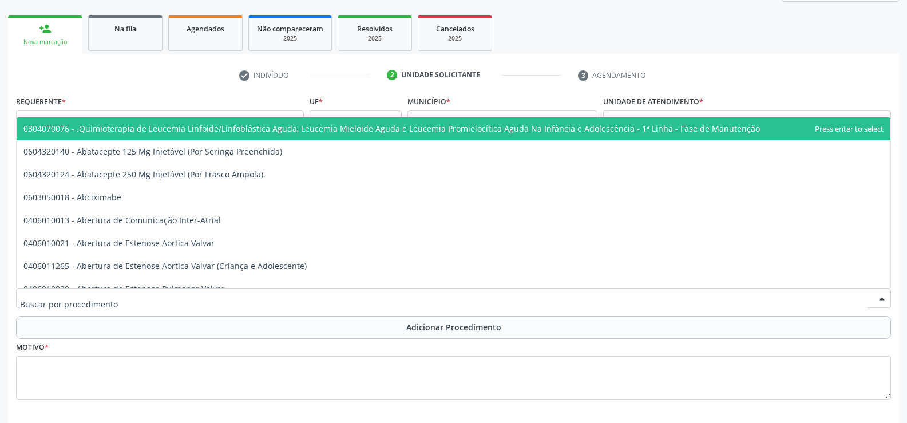 This screenshot has width=907, height=423. What do you see at coordinates (72, 197) in the screenshot?
I see `span: 0603050018 - Abciximabe` at bounding box center [72, 197].